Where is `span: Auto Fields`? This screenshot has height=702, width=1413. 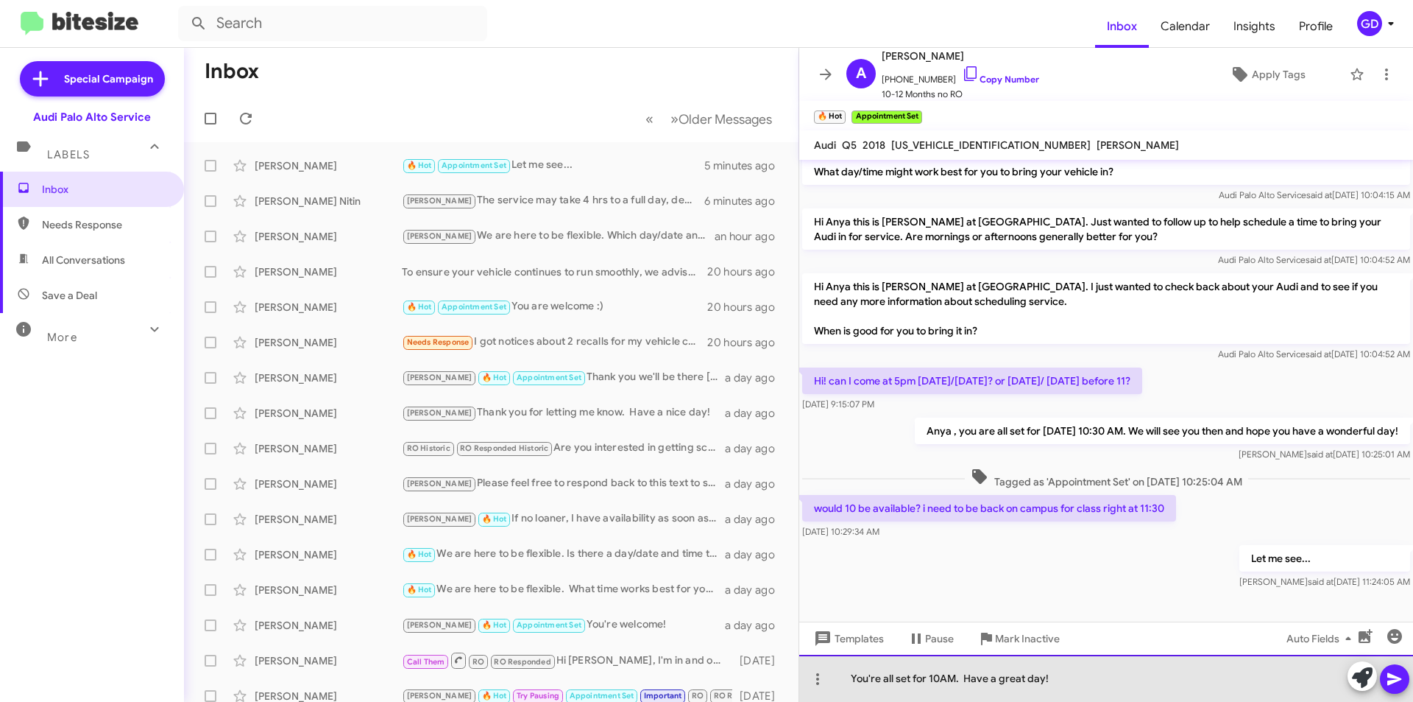
span: Auto Fields is located at coordinates (1322, 638).